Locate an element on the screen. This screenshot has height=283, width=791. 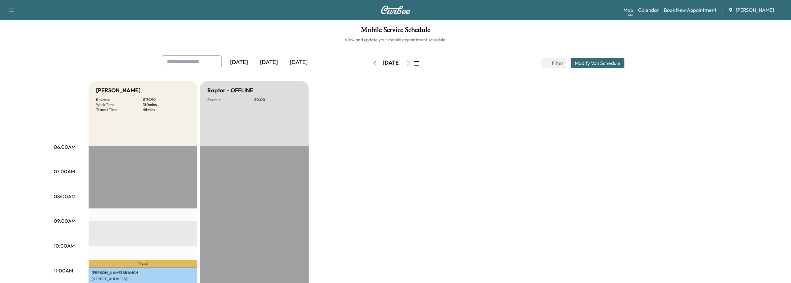
p: Work Time is located at coordinates (119, 105).